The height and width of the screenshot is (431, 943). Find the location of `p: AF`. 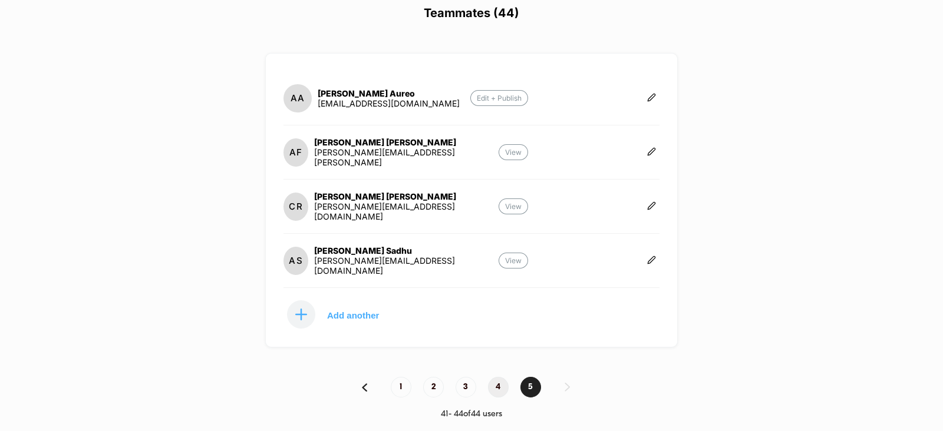

p: AF is located at coordinates (296, 152).